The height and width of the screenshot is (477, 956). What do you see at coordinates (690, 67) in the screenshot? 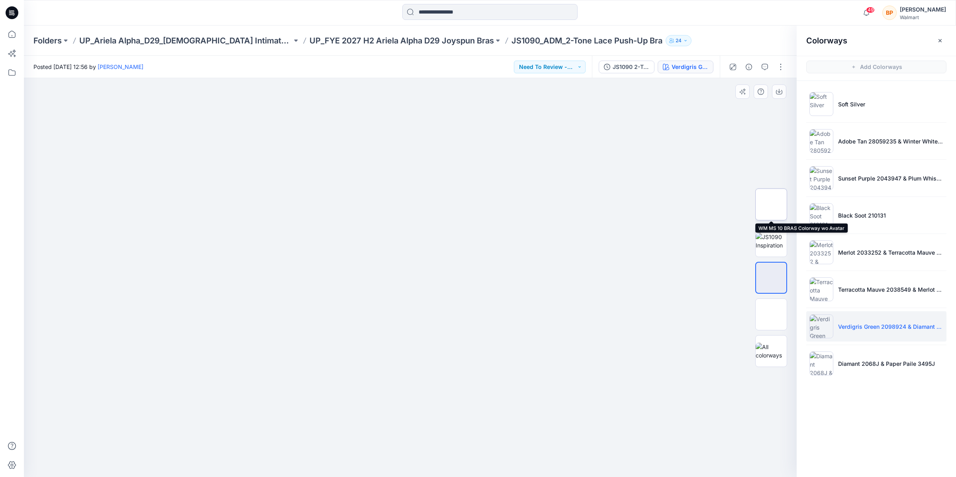
I see `div: Verdigris Green 2098924 & Diamant 2068J` at bounding box center [690, 67].